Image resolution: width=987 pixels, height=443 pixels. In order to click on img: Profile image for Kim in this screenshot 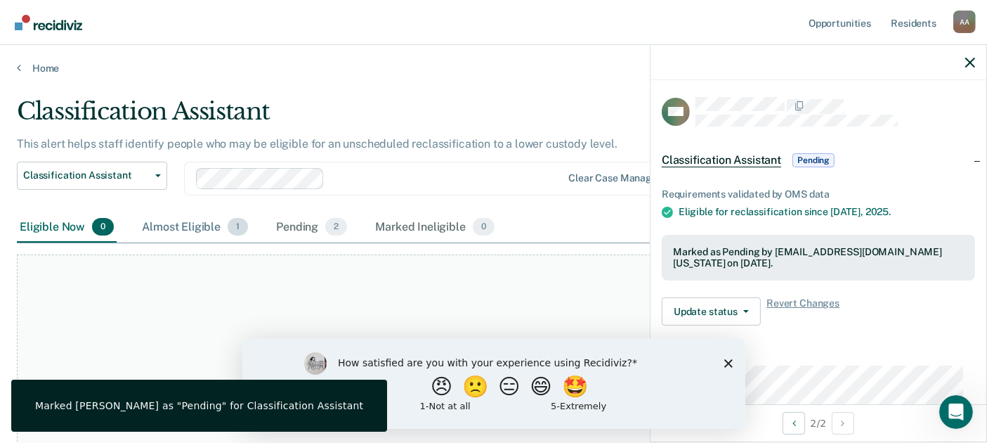, I will do `click(73, 25)`.